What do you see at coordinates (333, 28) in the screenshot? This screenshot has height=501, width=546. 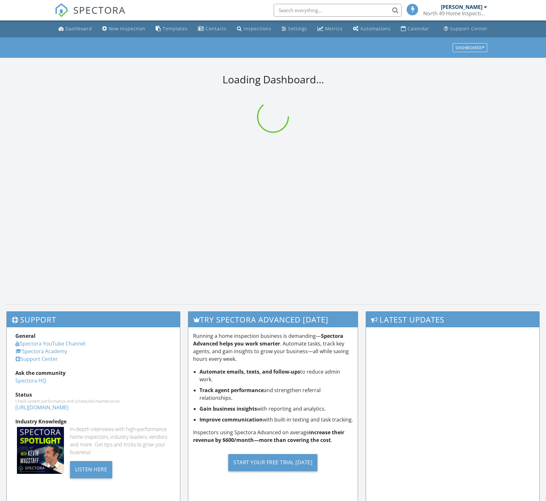 I see `div: Metrics` at bounding box center [333, 28].